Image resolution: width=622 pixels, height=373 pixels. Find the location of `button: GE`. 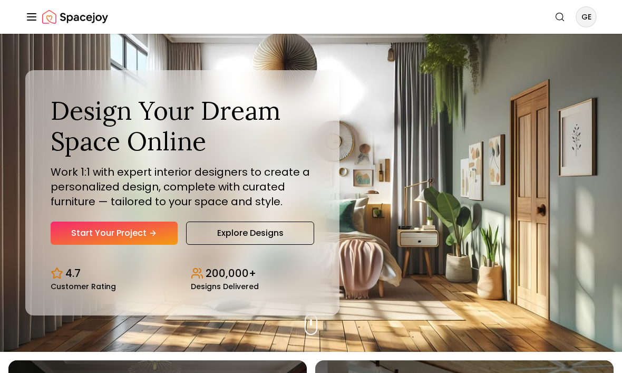

button: GE is located at coordinates (586, 17).